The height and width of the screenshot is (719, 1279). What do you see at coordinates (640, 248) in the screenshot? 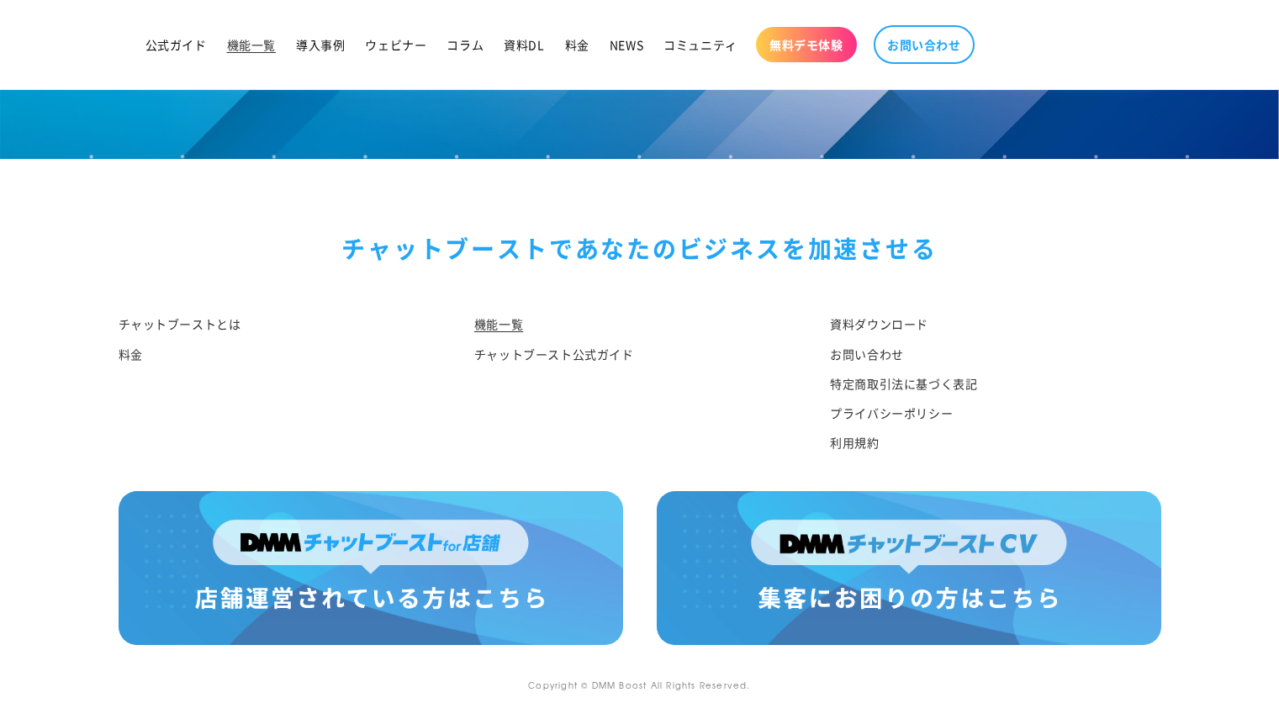
I see `div: チャットブーストで あなたのビジネスを加速させる` at bounding box center [640, 248].